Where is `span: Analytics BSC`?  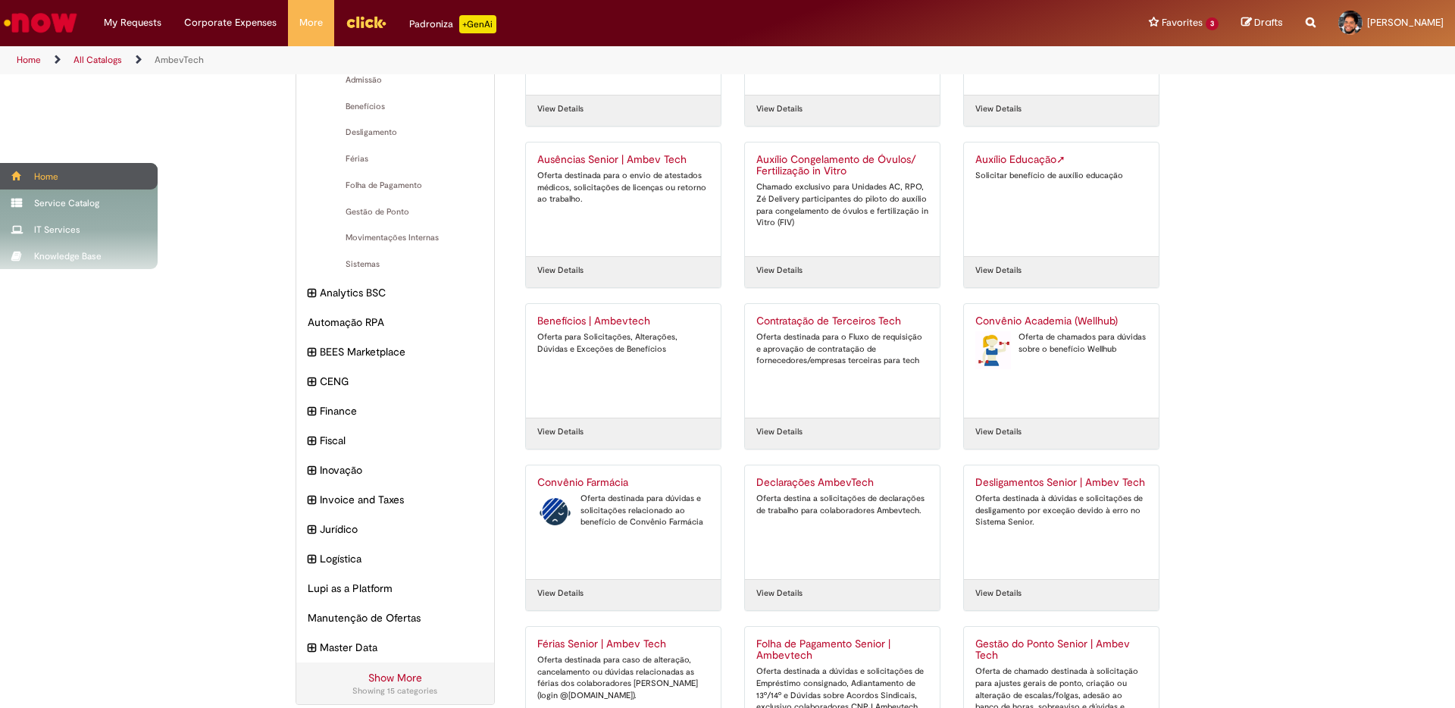
span: Analytics BSC is located at coordinates (401, 293).